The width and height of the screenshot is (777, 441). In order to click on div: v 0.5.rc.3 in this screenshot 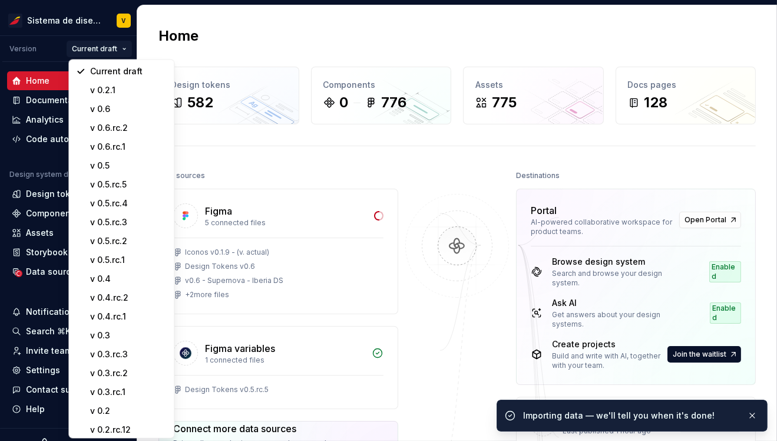, I will do `click(128, 222)`.